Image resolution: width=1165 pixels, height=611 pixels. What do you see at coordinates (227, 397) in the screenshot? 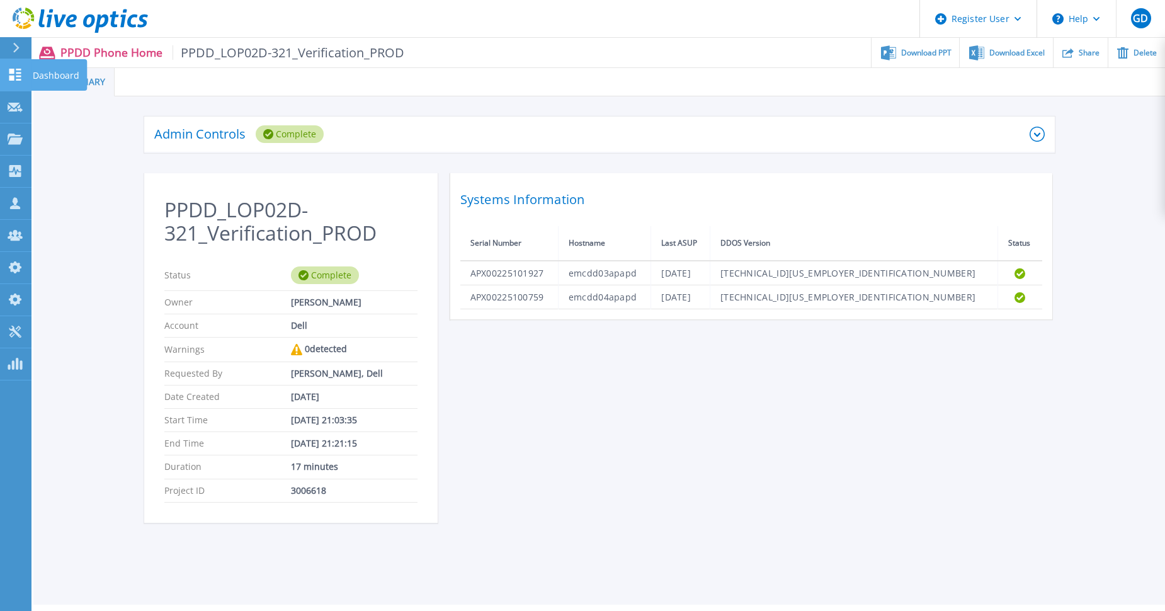
I see `p: Date Created` at bounding box center [227, 397].